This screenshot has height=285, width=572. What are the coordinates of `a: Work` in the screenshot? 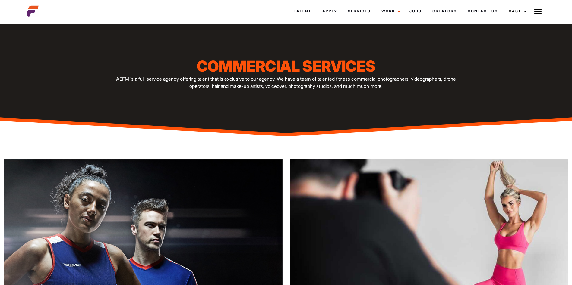 It's located at (390, 11).